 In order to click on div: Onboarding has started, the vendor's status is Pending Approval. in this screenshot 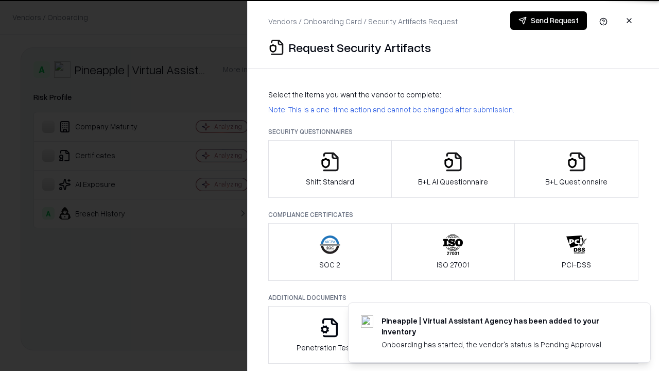, I will do `click(504, 344)`.